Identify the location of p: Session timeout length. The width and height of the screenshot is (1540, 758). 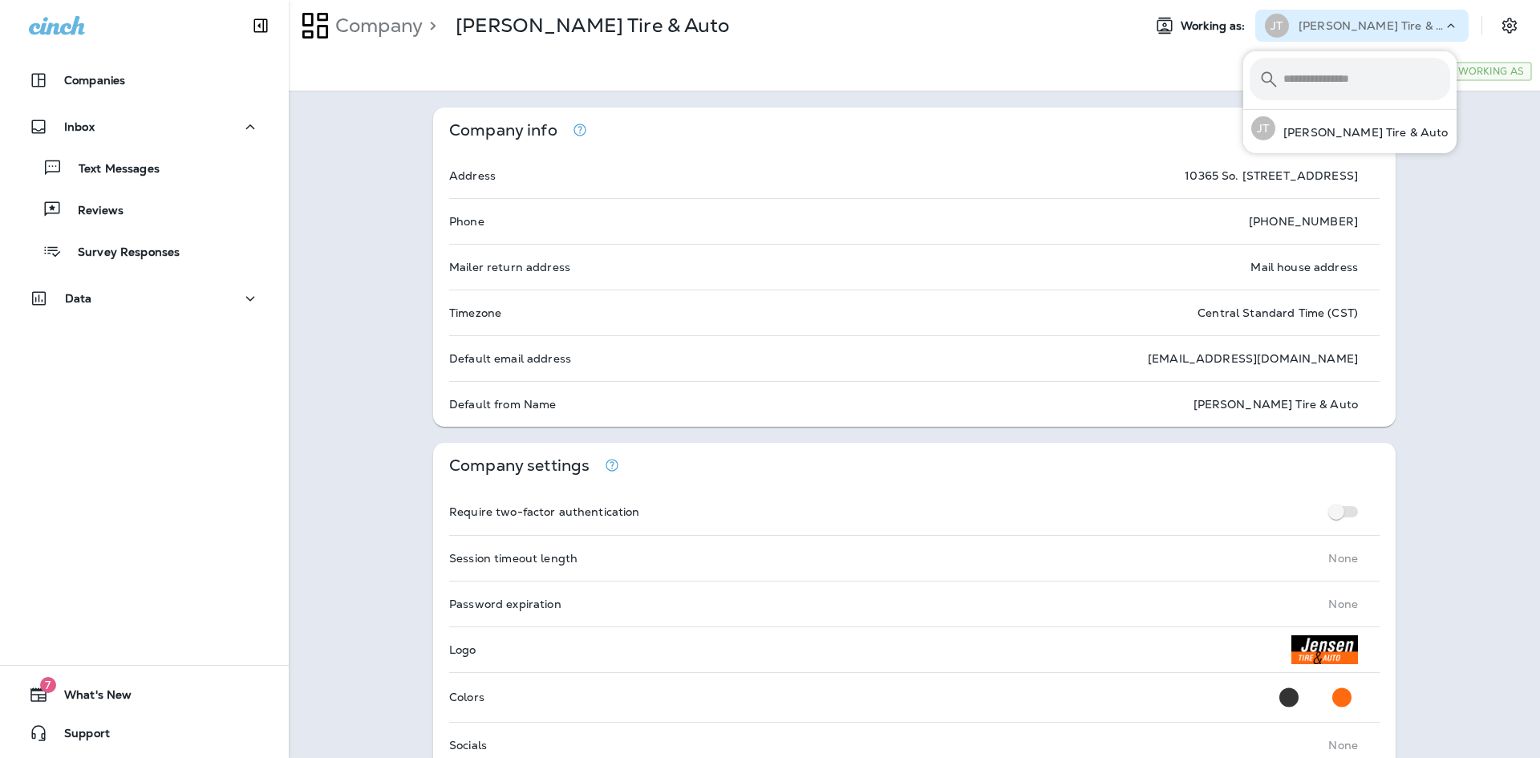
(513, 558).